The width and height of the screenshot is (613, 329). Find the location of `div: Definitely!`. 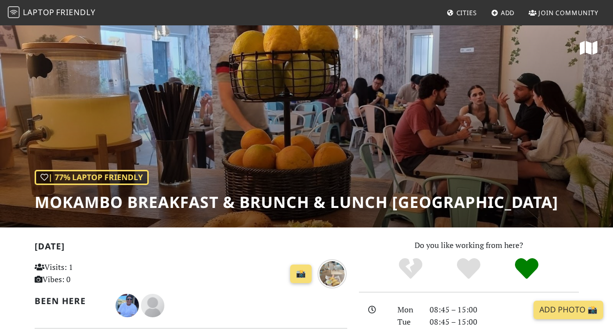

div: Definitely! is located at coordinates (526, 269).